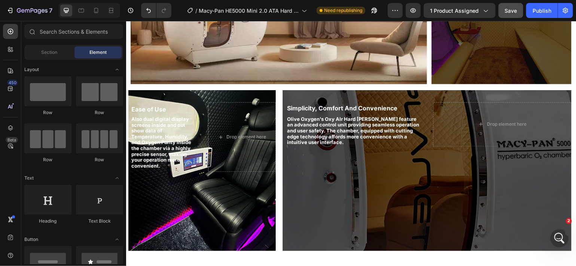 This screenshot has width=576, height=266. Describe the element at coordinates (156, 10) in the screenshot. I see `div: Undo/Redo` at that location.